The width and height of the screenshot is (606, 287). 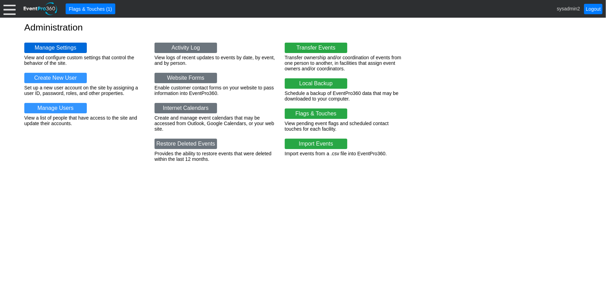 I want to click on div: Transfer ownership and/or coordination of events from one person to another, in facilities that a..., so click(x=345, y=63).